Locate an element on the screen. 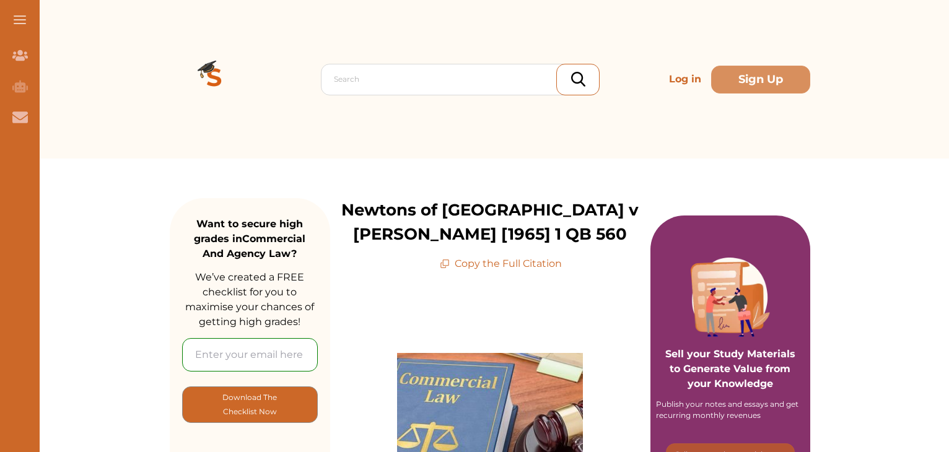 The image size is (949, 452). input: Enter your email here is located at coordinates (250, 355).